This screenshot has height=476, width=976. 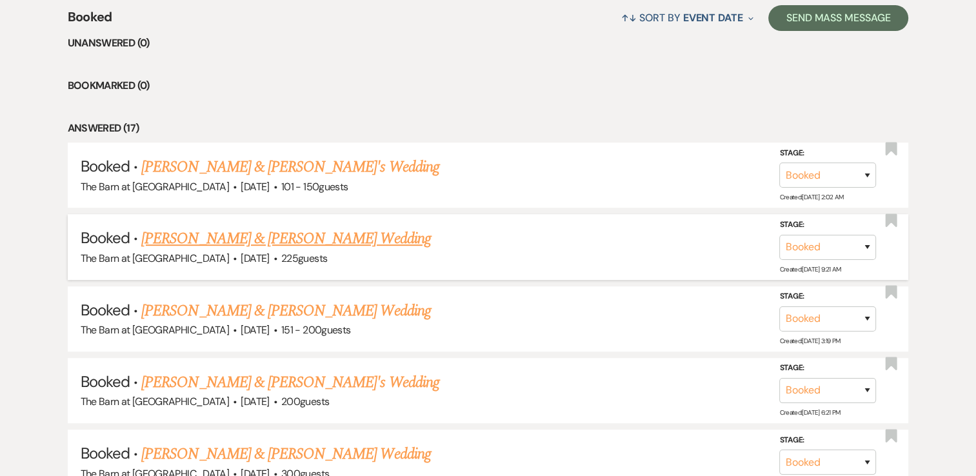 What do you see at coordinates (488, 86) in the screenshot?
I see `li: Bookmarked (0)` at bounding box center [488, 86].